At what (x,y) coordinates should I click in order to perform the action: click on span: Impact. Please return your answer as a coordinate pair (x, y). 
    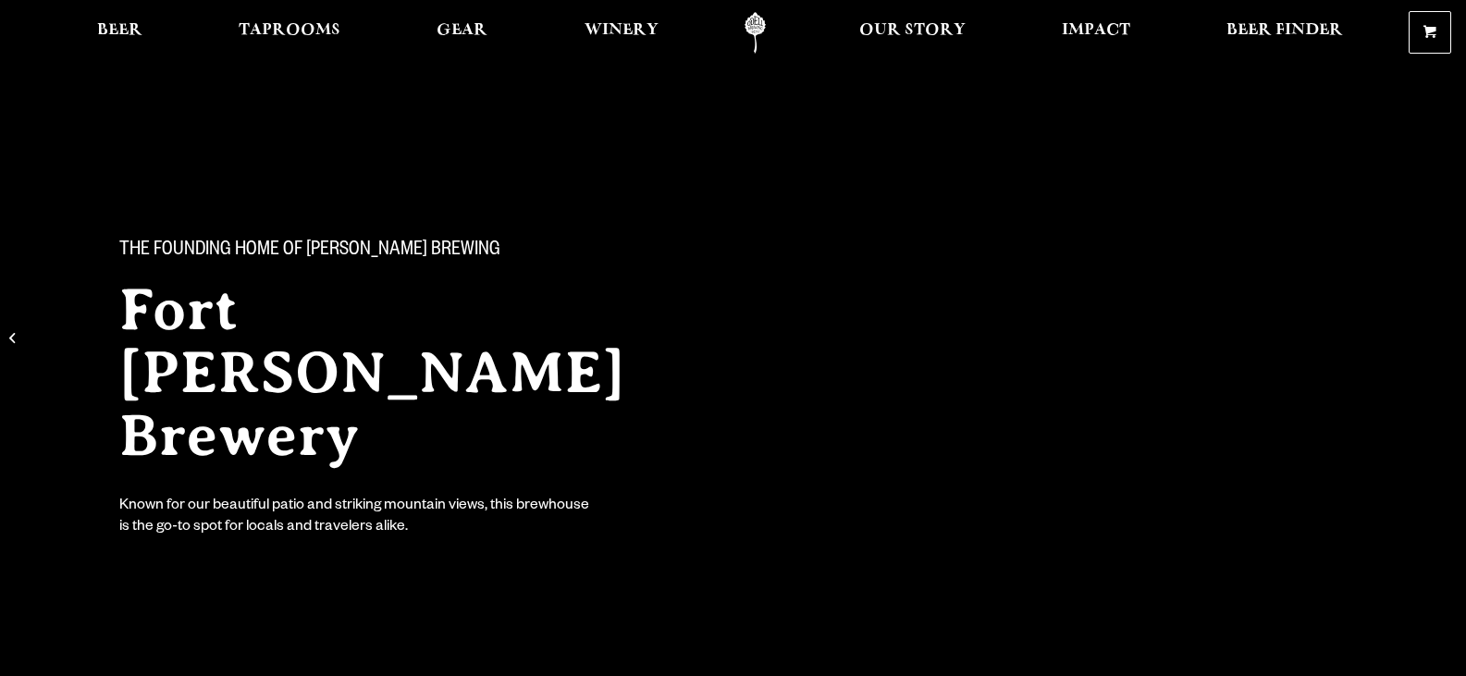
    Looking at the image, I should click on (1096, 31).